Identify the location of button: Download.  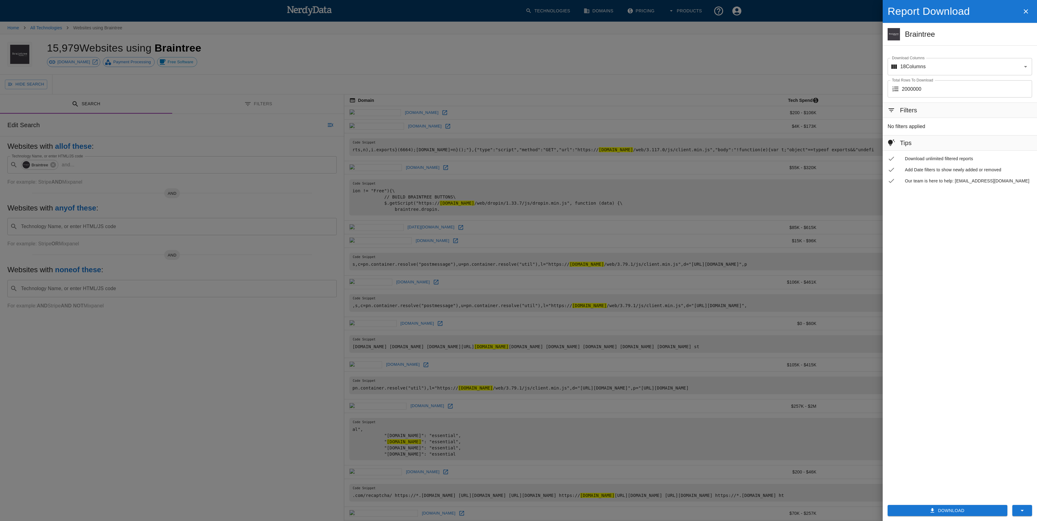
(947, 510).